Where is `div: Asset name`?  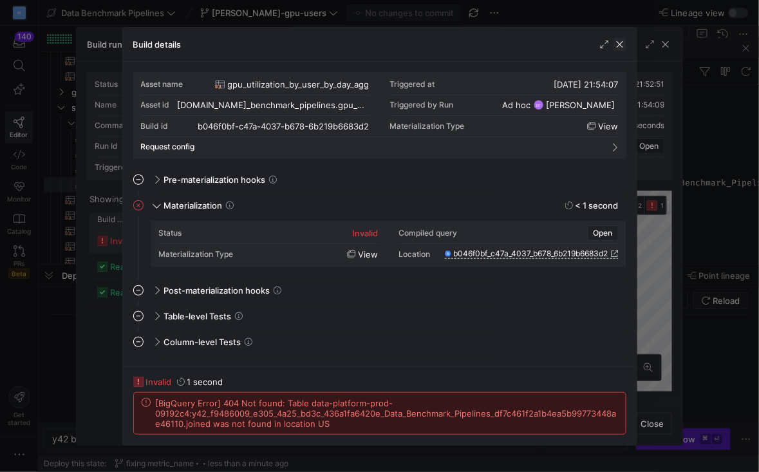 div: Asset name is located at coordinates (162, 84).